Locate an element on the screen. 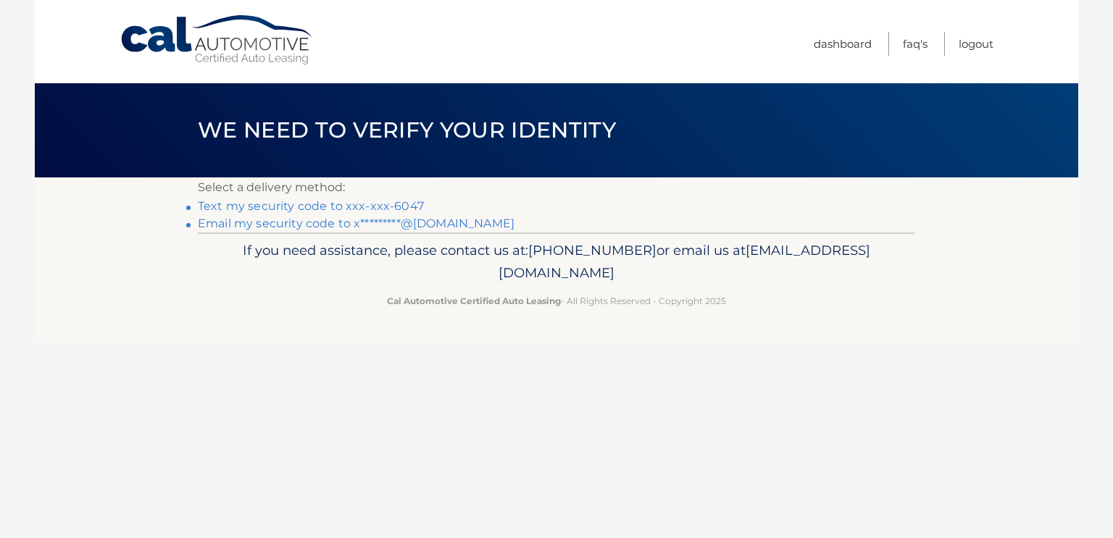  a: Text my security code to xxx-xxx-6047 is located at coordinates (311, 206).